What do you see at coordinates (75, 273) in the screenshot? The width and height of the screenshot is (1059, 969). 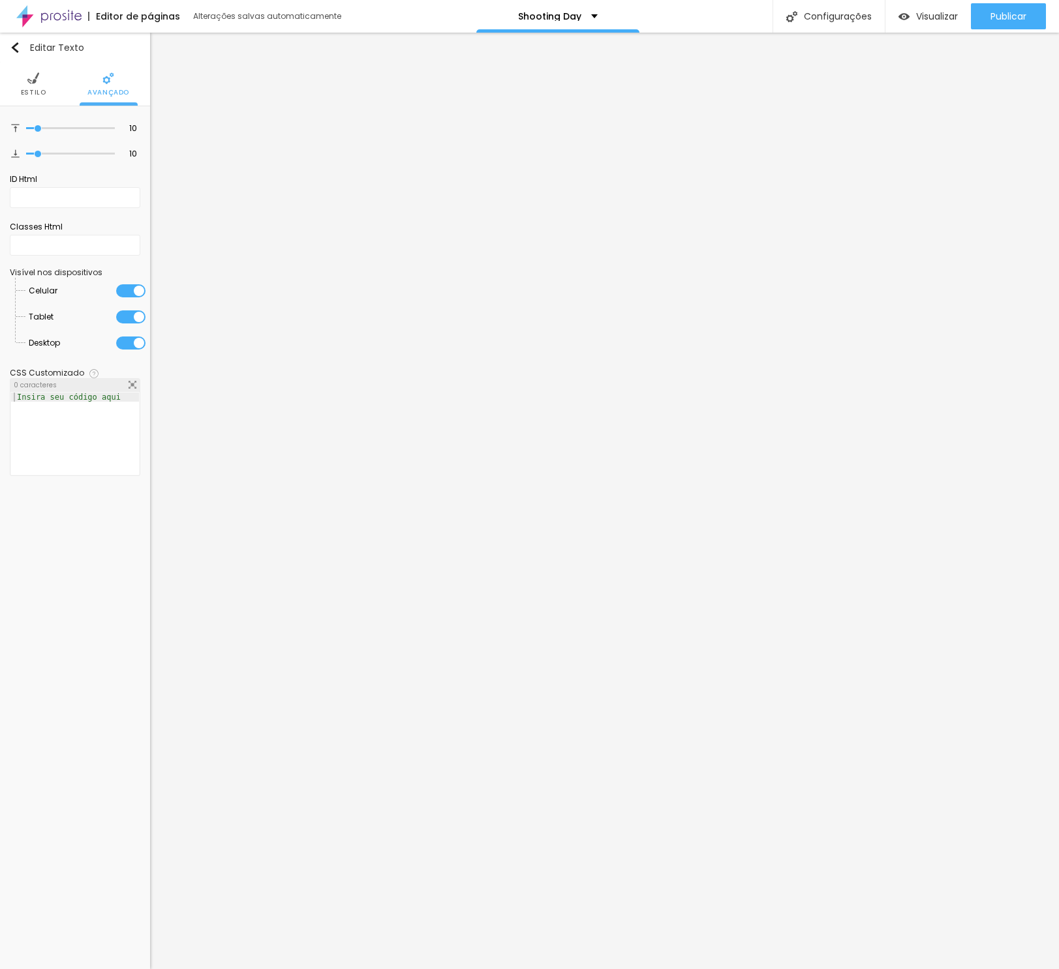 I see `div: Visível nos dispositivos` at bounding box center [75, 273].